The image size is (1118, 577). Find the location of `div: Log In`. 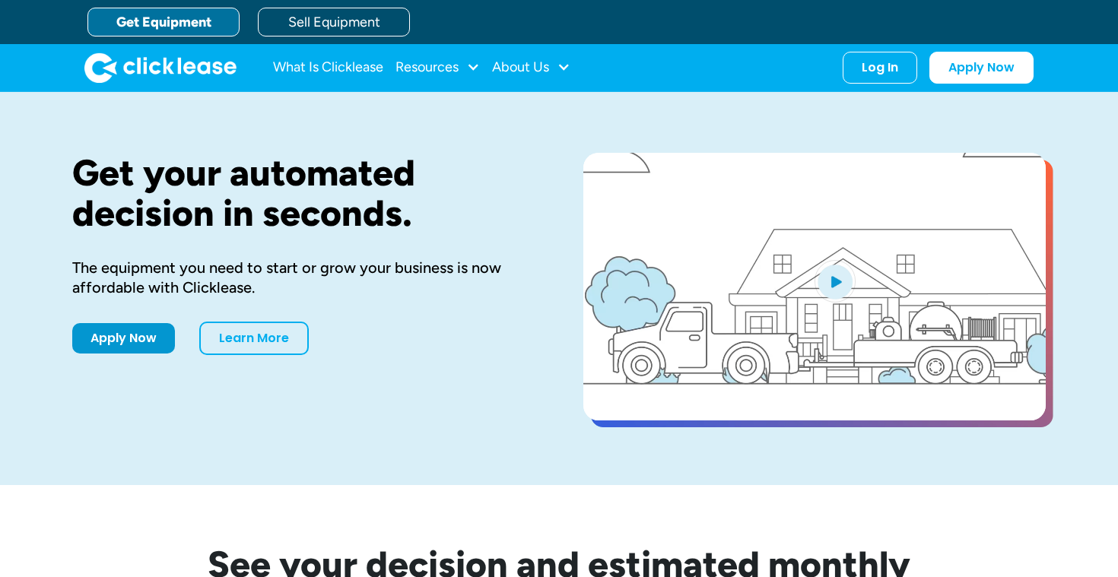

div: Log In is located at coordinates (880, 68).